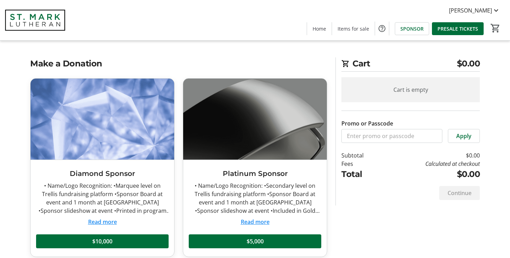 The height and width of the screenshot is (258, 510). What do you see at coordinates (411, 64) in the screenshot?
I see `h2: Cart` at bounding box center [411, 64].